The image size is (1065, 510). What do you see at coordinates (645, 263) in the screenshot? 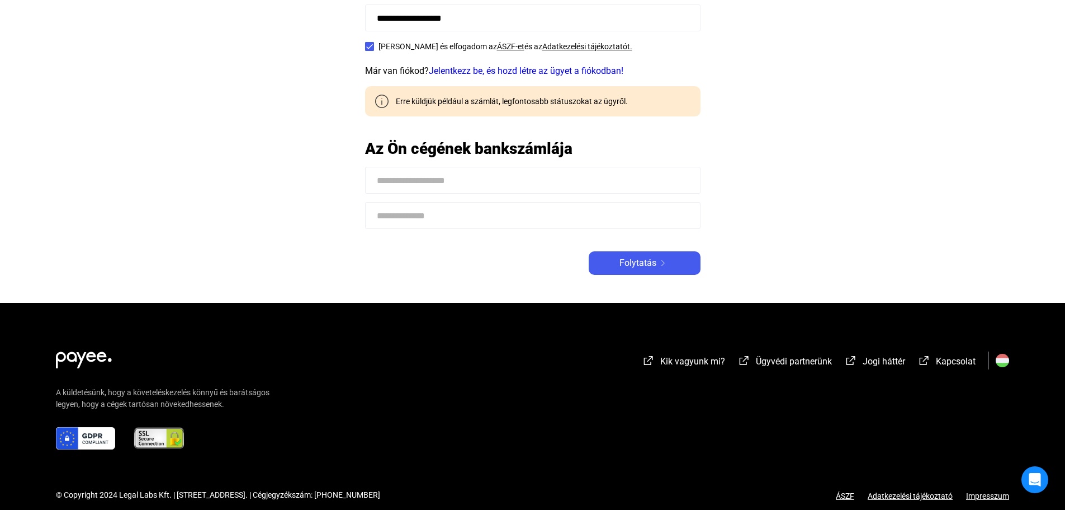
I see `button: Folytatásarrow-right-white` at bounding box center [645, 263].